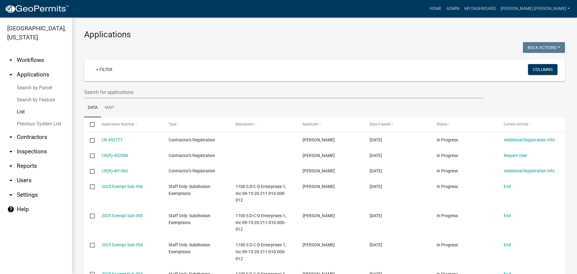 The width and height of the screenshot is (577, 274). What do you see at coordinates (325, 35) in the screenshot?
I see `h3: Applications` at bounding box center [325, 35].